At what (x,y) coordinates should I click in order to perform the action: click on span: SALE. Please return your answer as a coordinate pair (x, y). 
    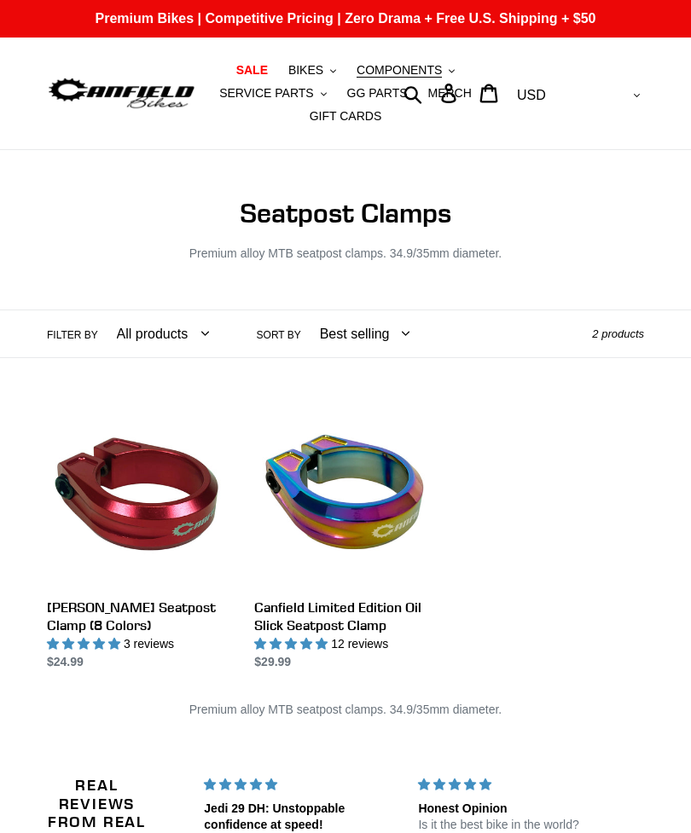
    Looking at the image, I should click on (252, 70).